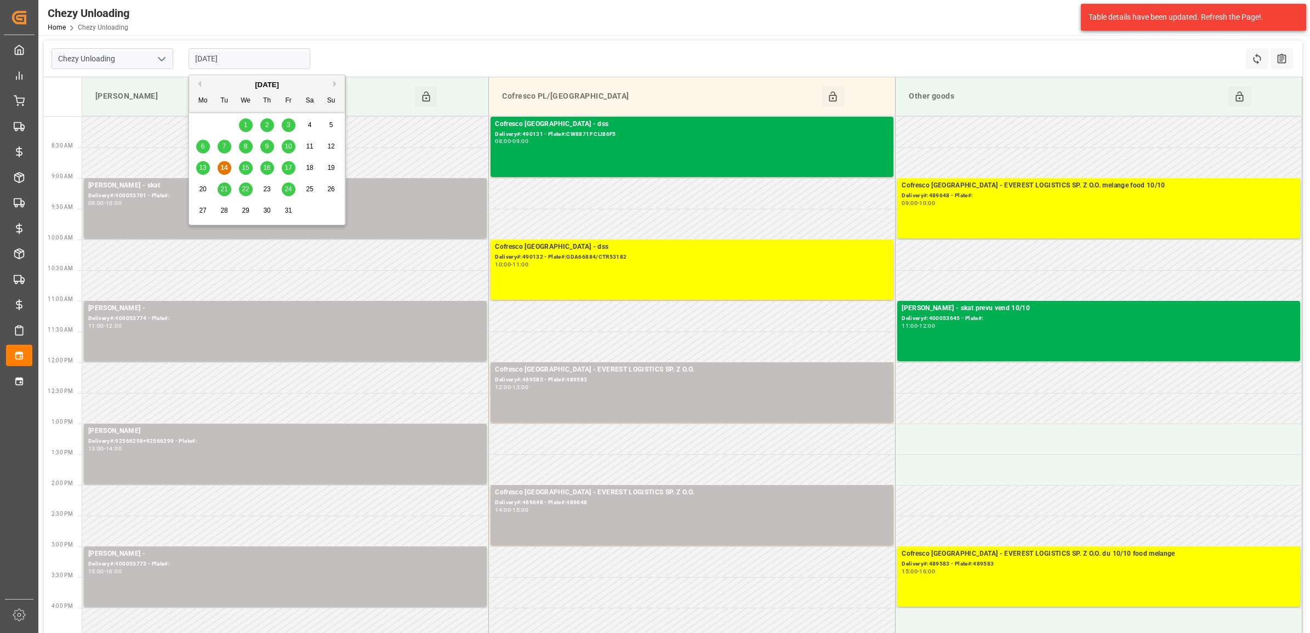 This screenshot has width=1310, height=633. I want to click on div: Choose Friday, October 24th, 2025, so click(288, 189).